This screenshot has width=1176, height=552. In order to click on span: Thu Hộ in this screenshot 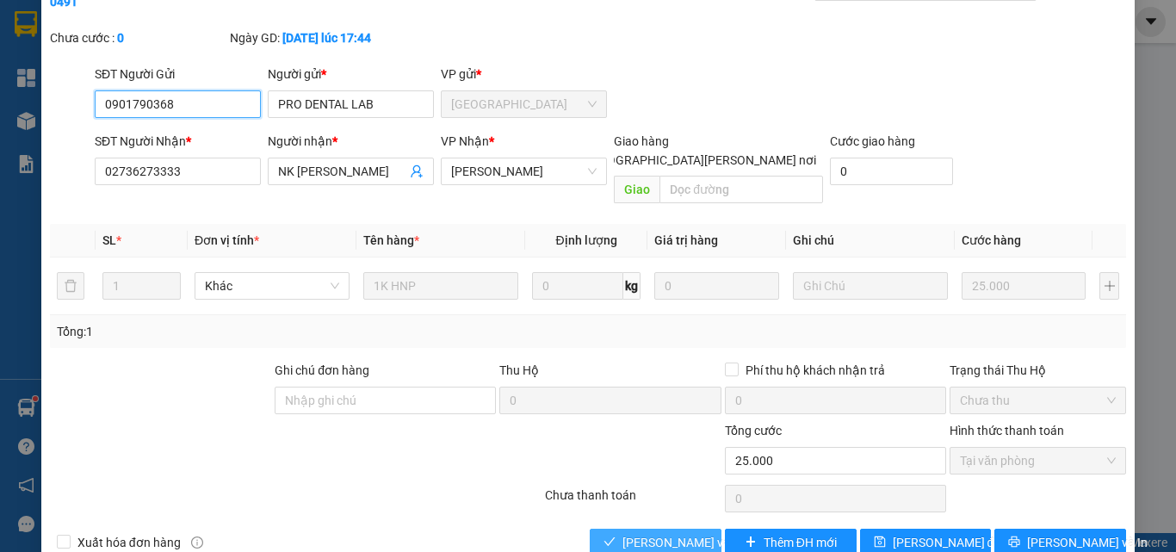, I will do `click(519, 370)`.